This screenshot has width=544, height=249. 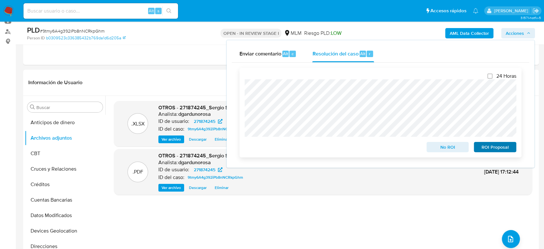 What do you see at coordinates (448, 147) in the screenshot?
I see `button: No ROI` at bounding box center [448, 147].